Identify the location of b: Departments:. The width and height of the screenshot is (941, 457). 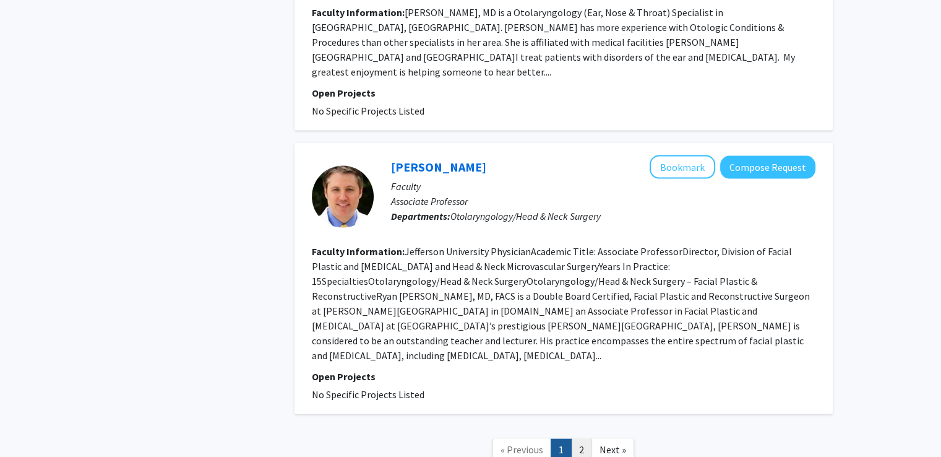
(421, 216).